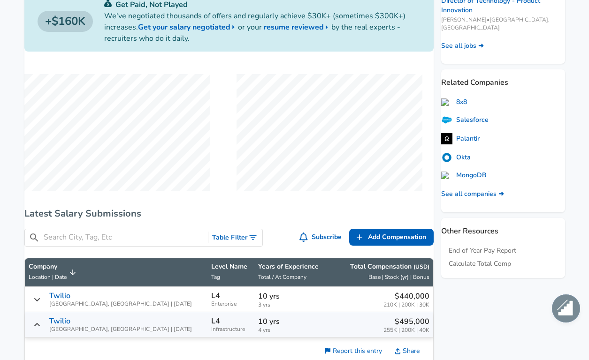  I want to click on span: 255K | 200K | 40K, so click(406, 330).